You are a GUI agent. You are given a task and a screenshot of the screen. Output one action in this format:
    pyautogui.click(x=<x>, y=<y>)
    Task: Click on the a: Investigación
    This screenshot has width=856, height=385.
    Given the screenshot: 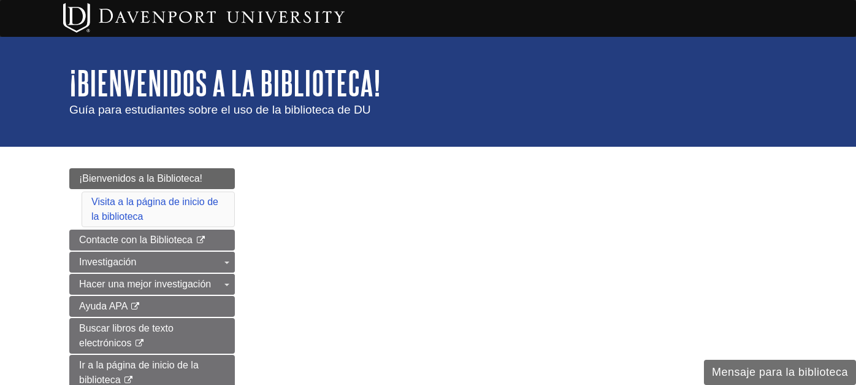 What is the action you would take?
    pyautogui.click(x=152, y=262)
    